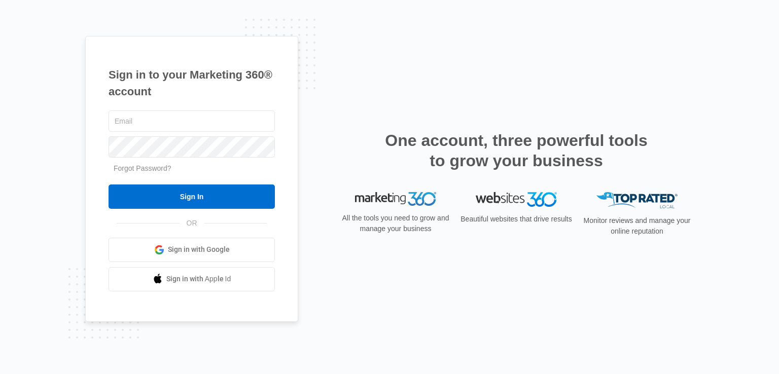 This screenshot has height=374, width=779. Describe the element at coordinates (192, 83) in the screenshot. I see `h1: Sign in to your Marketing 360® account` at that location.